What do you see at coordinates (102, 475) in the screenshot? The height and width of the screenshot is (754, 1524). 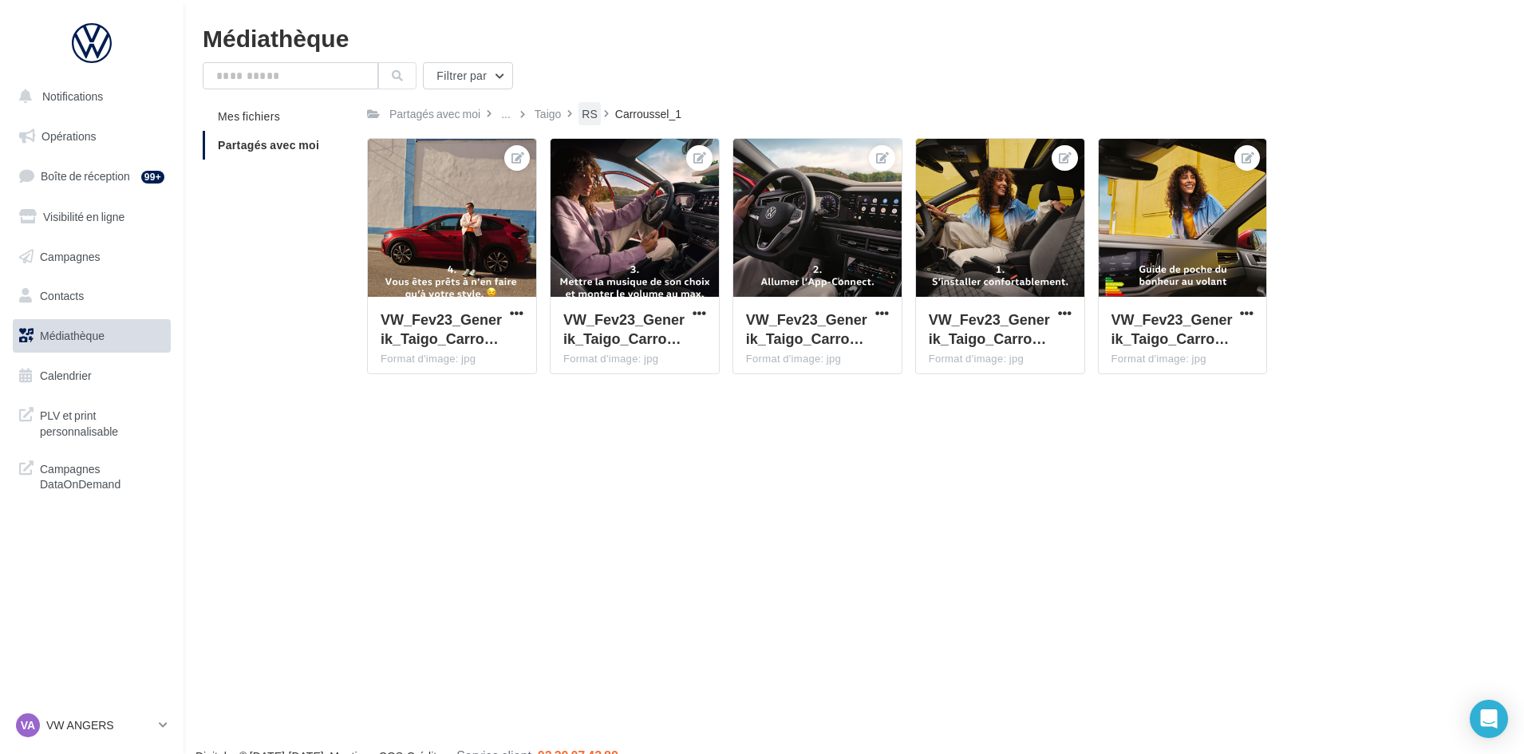 I see `span: Campagnes DataOnDemand` at bounding box center [102, 475].